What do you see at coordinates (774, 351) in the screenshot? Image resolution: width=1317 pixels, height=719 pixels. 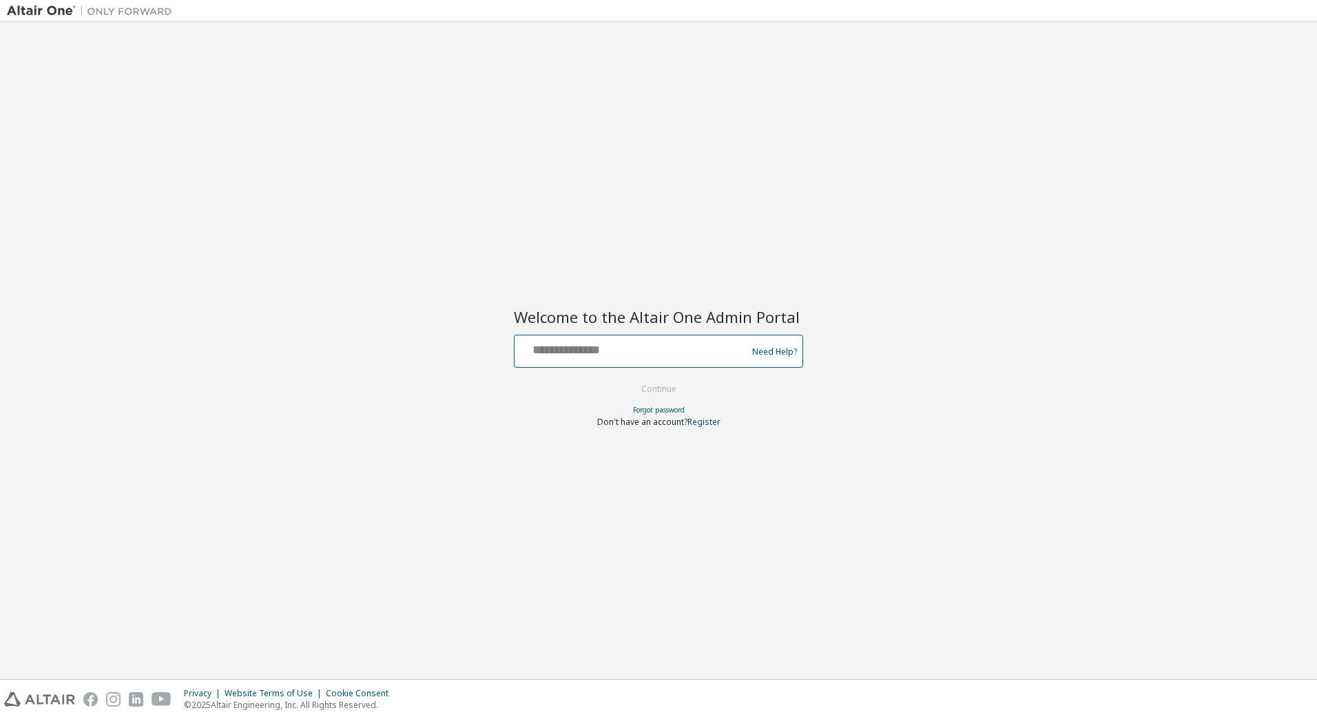 I see `a: Need Help?` at bounding box center [774, 351].